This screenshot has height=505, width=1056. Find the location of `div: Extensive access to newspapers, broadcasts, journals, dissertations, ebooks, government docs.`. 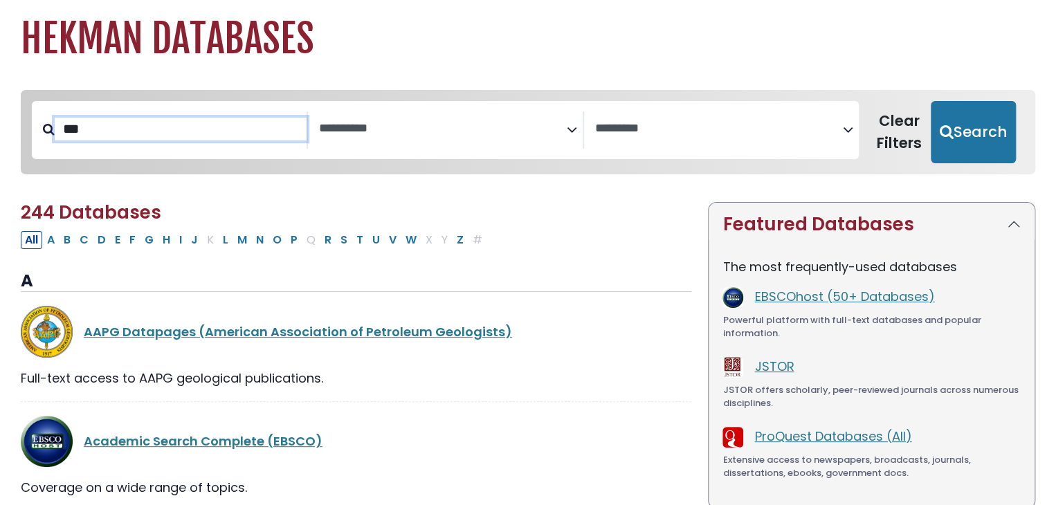

div: Extensive access to newspapers, broadcasts, journals, dissertations, ebooks, government docs. is located at coordinates (871, 466).